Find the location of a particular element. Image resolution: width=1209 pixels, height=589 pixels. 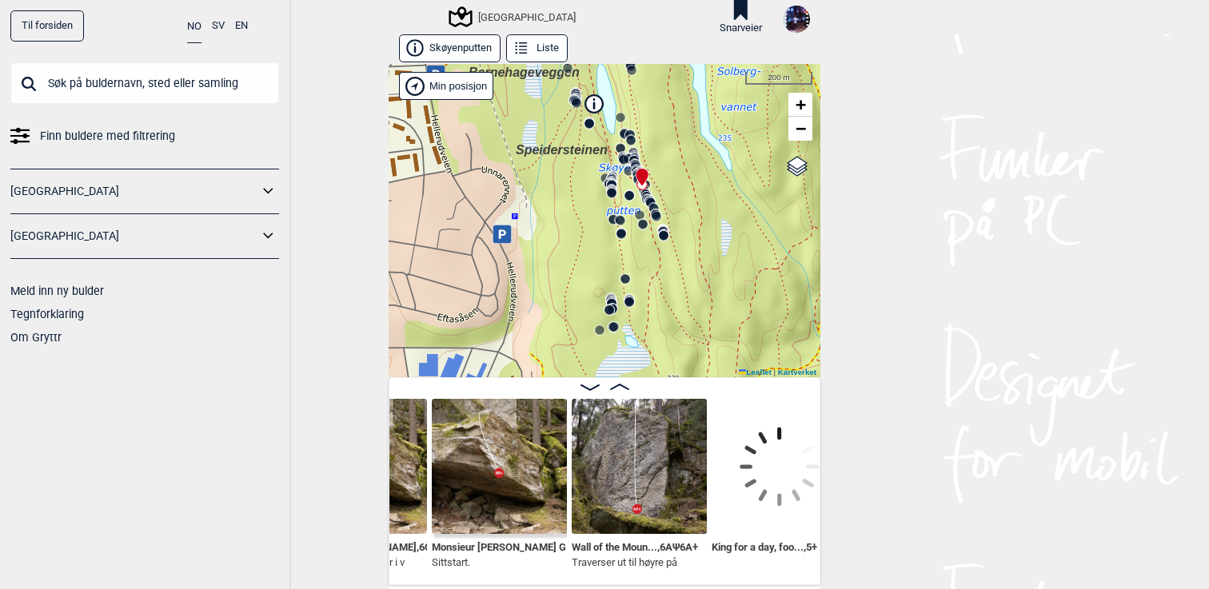

span: Barnehageveggen is located at coordinates (524, 72).